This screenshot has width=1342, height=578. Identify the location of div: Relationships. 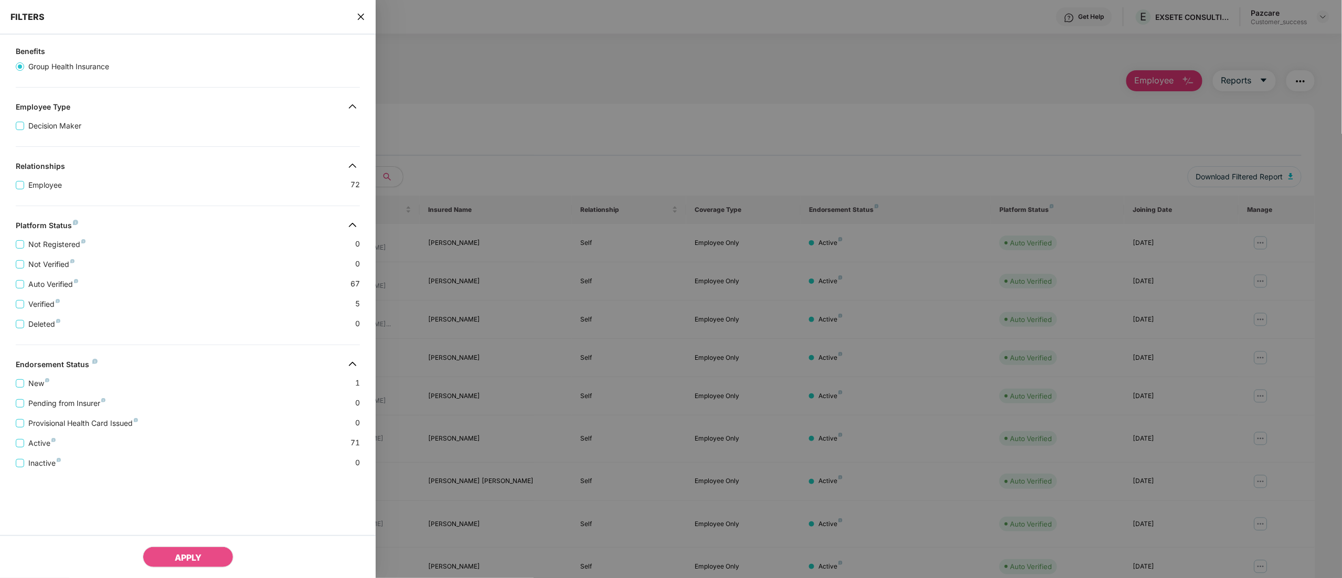
(40, 168).